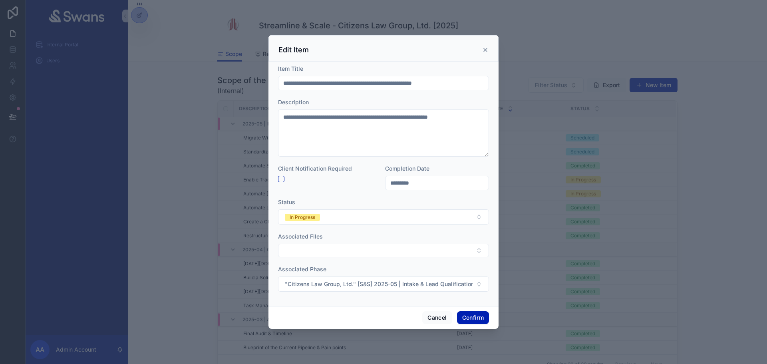 This screenshot has height=364, width=767. I want to click on h3: Edit Item, so click(294, 50).